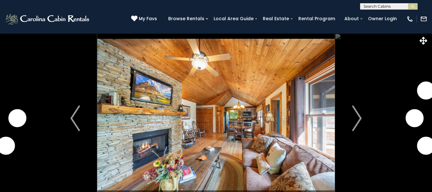 The height and width of the screenshot is (192, 432). Describe the element at coordinates (424, 19) in the screenshot. I see `img: mail-regular-white.png` at that location.